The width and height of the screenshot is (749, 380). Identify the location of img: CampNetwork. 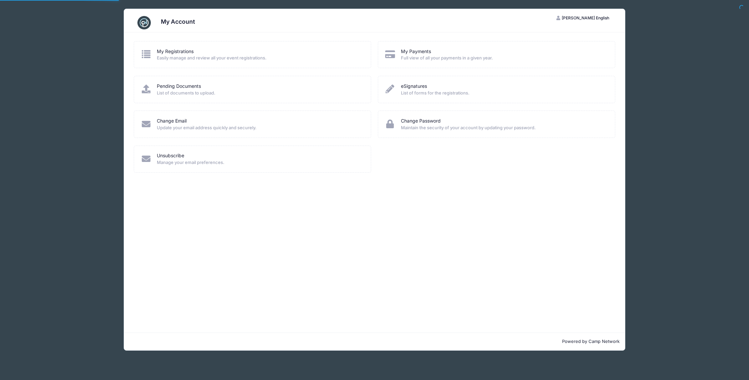
(144, 23).